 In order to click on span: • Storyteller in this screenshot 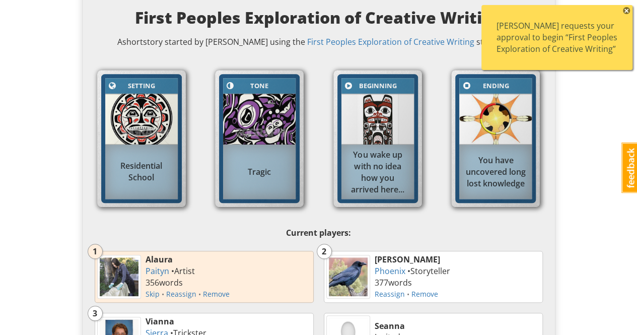, I will do `click(428, 271)`.